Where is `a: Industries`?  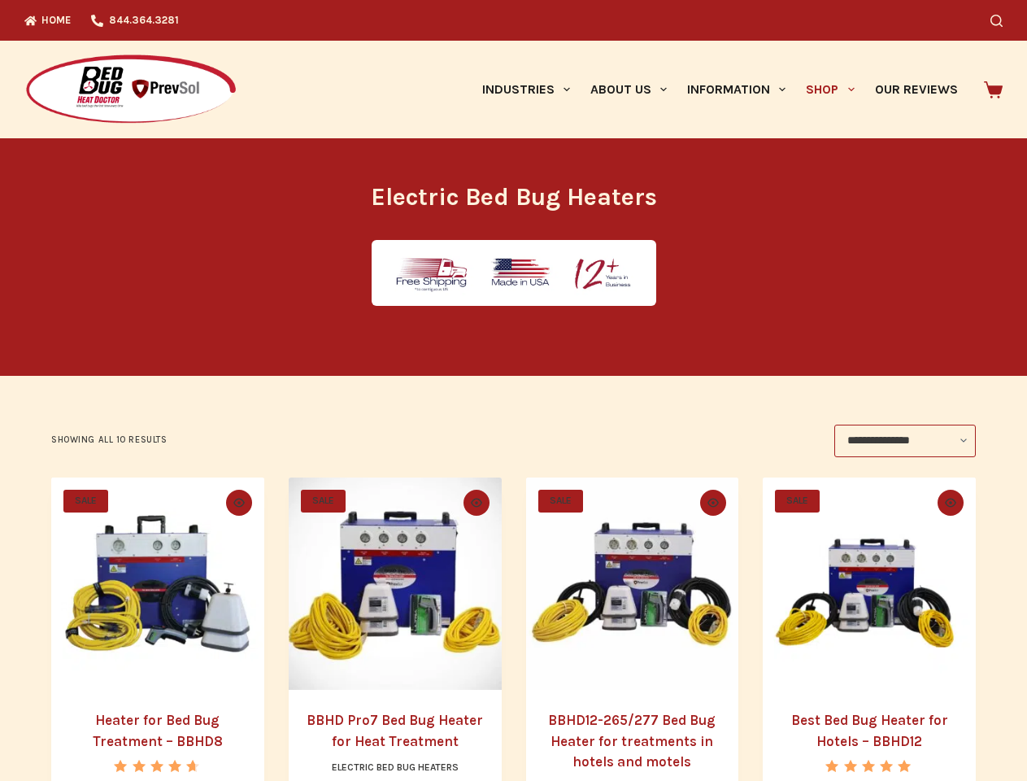 a: Industries is located at coordinates (525, 89).